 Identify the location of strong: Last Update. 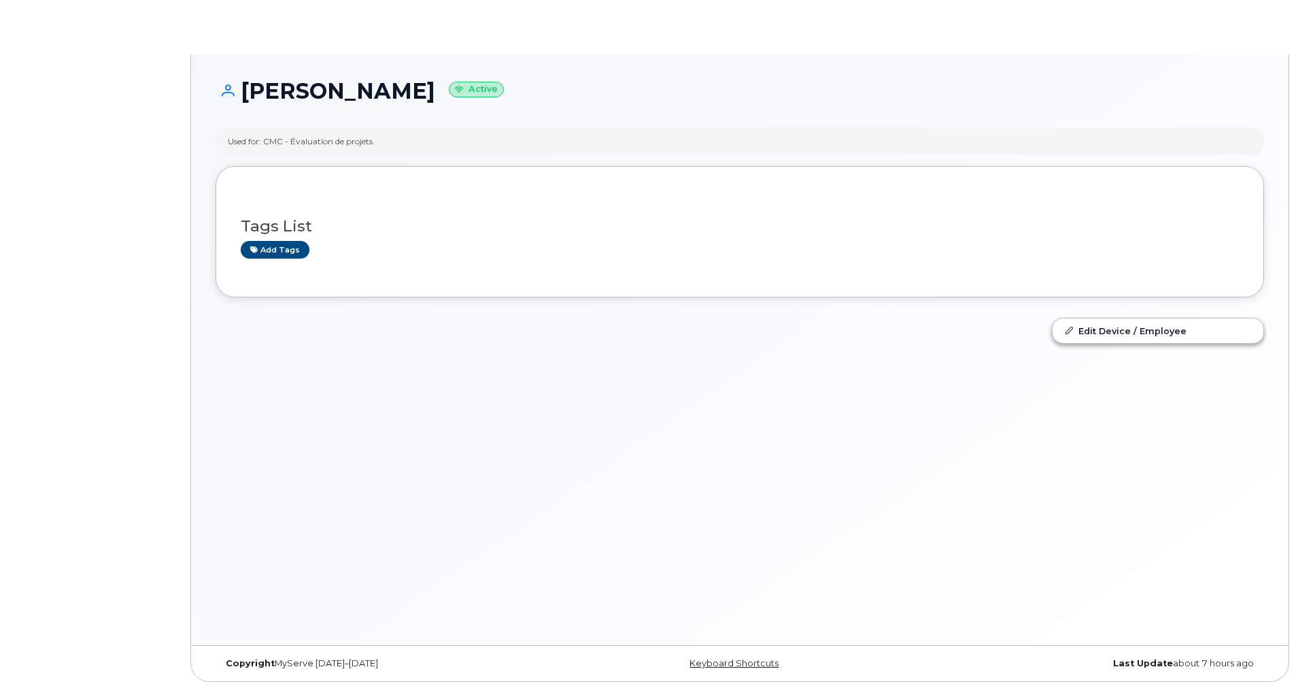
(1143, 663).